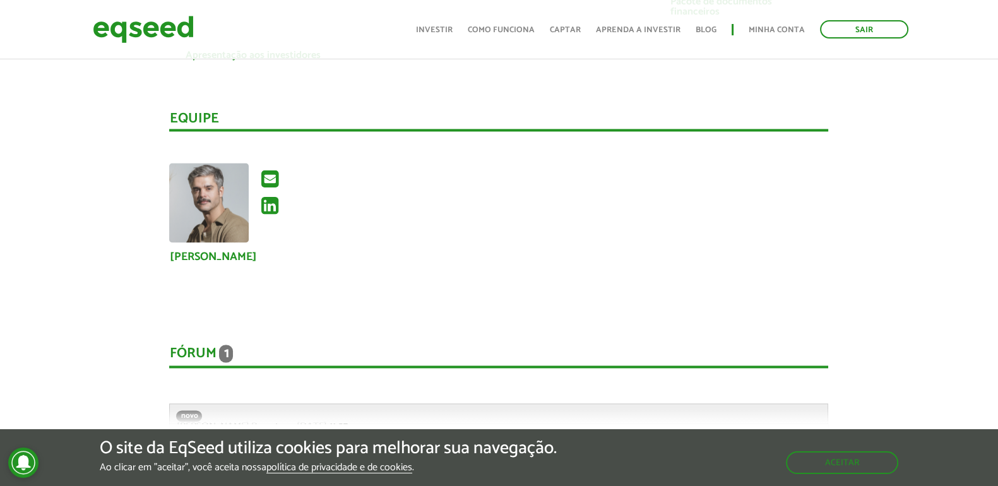 The width and height of the screenshot is (998, 486). I want to click on a: Blog, so click(706, 30).